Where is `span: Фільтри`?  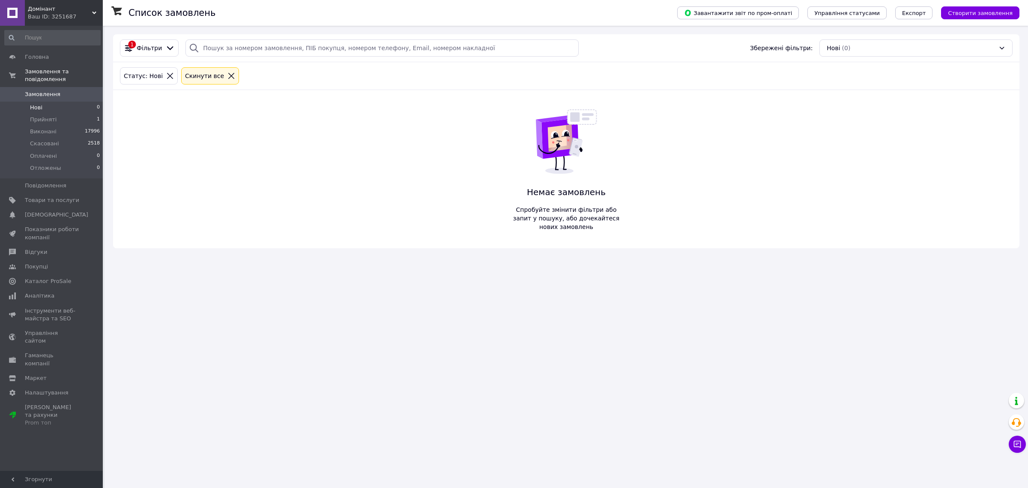
span: Фільтри is located at coordinates (149, 48).